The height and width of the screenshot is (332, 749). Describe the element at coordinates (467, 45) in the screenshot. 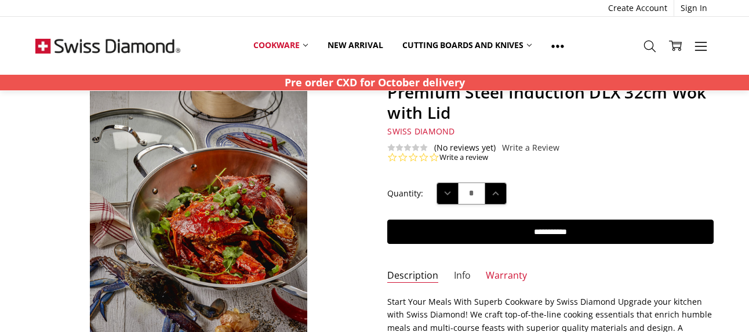

I see `a: Cutting boards and knives` at that location.